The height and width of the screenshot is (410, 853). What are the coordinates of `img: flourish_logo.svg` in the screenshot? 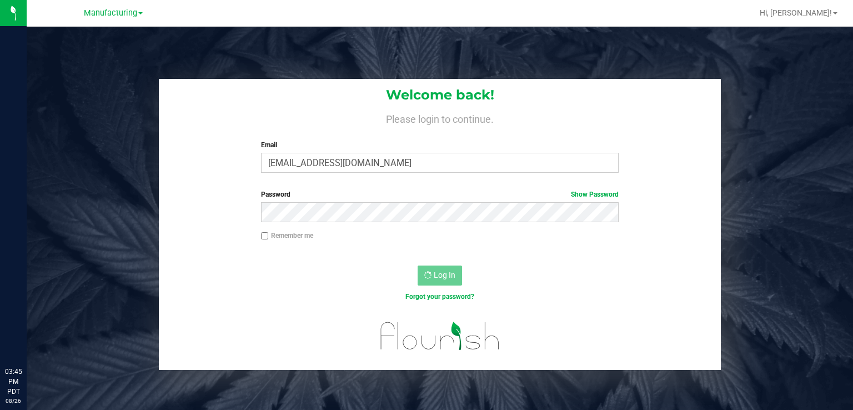 It's located at (440, 336).